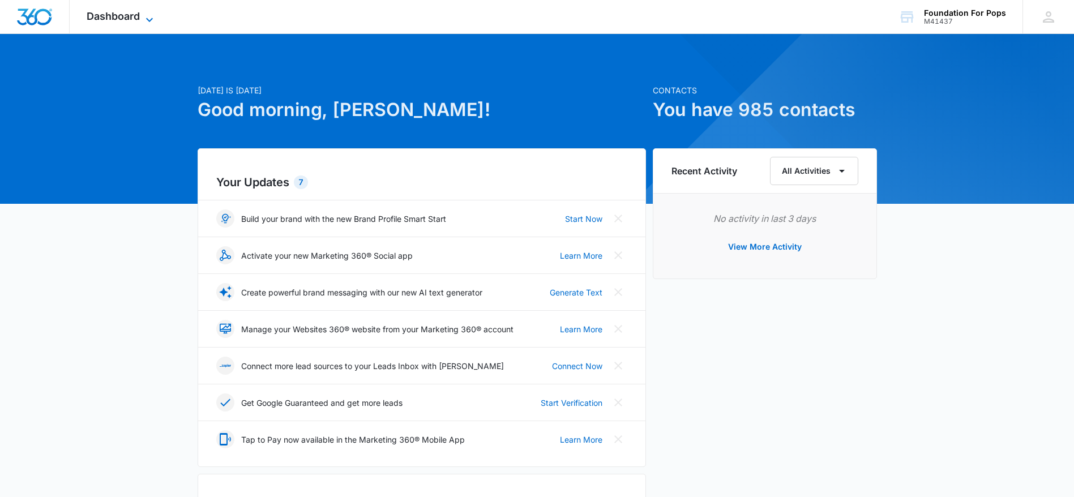  What do you see at coordinates (965, 13) in the screenshot?
I see `div: account name` at bounding box center [965, 13].